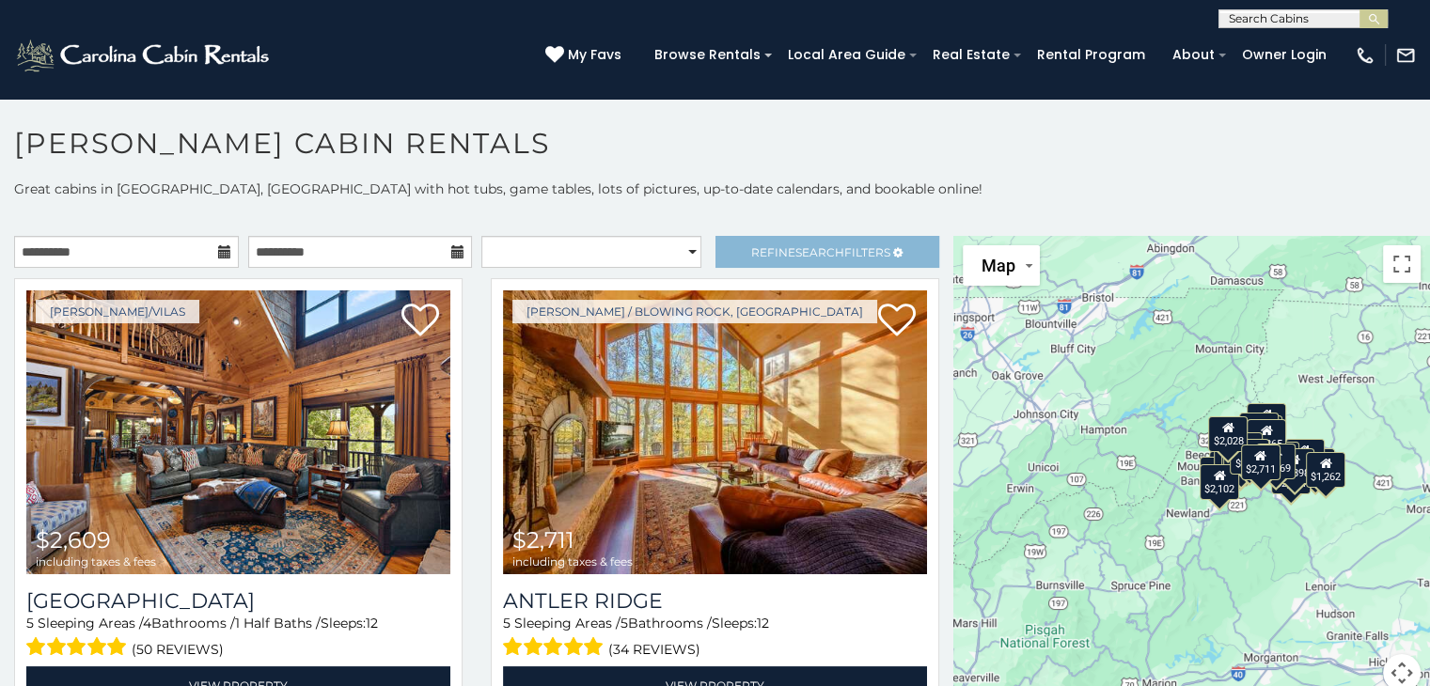 Image resolution: width=1430 pixels, height=686 pixels. What do you see at coordinates (1241, 461) in the screenshot?
I see `div: $2,305` at bounding box center [1241, 461].